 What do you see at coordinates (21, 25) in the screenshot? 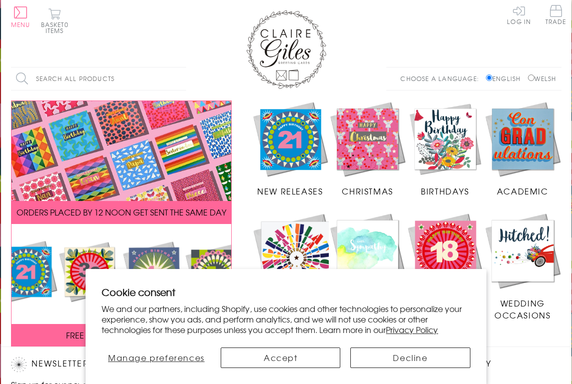
I see `span: Menu` at bounding box center [21, 25].